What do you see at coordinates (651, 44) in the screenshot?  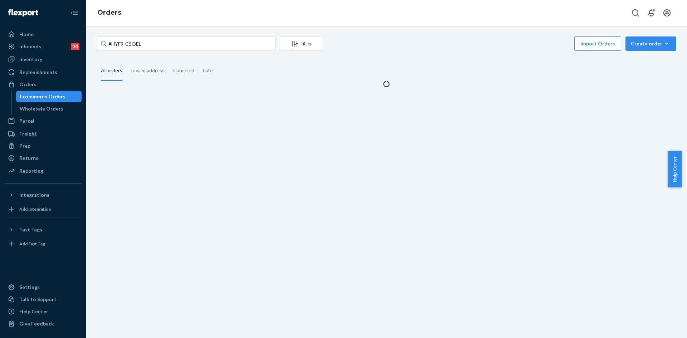 I see `button: Create order` at bounding box center [651, 44].